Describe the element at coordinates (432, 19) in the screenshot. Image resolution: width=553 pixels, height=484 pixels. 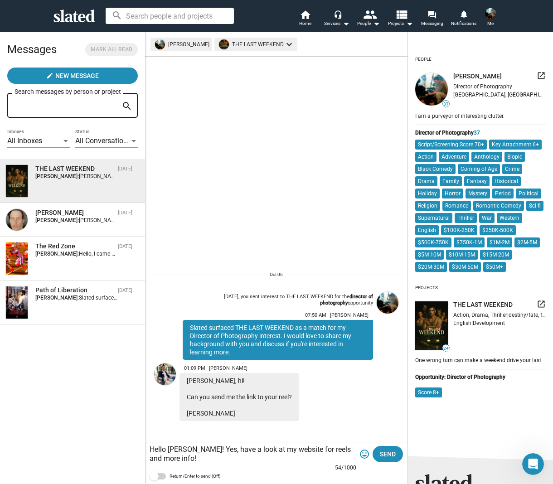
I see `a: Messaging` at that location.